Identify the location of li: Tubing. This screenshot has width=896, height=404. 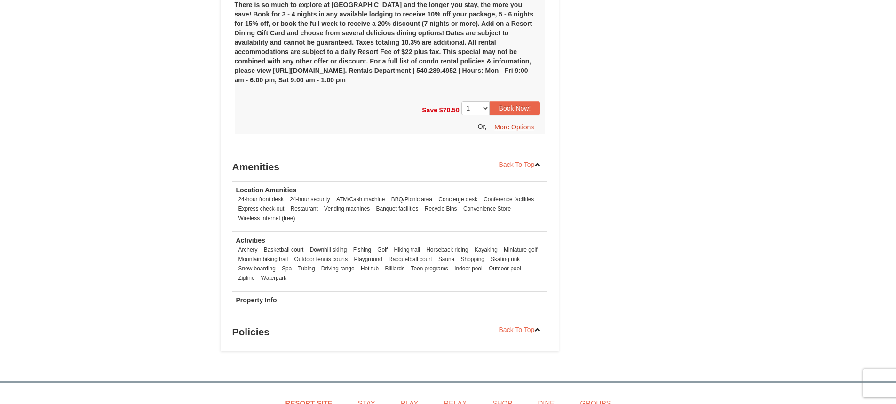
(307, 269).